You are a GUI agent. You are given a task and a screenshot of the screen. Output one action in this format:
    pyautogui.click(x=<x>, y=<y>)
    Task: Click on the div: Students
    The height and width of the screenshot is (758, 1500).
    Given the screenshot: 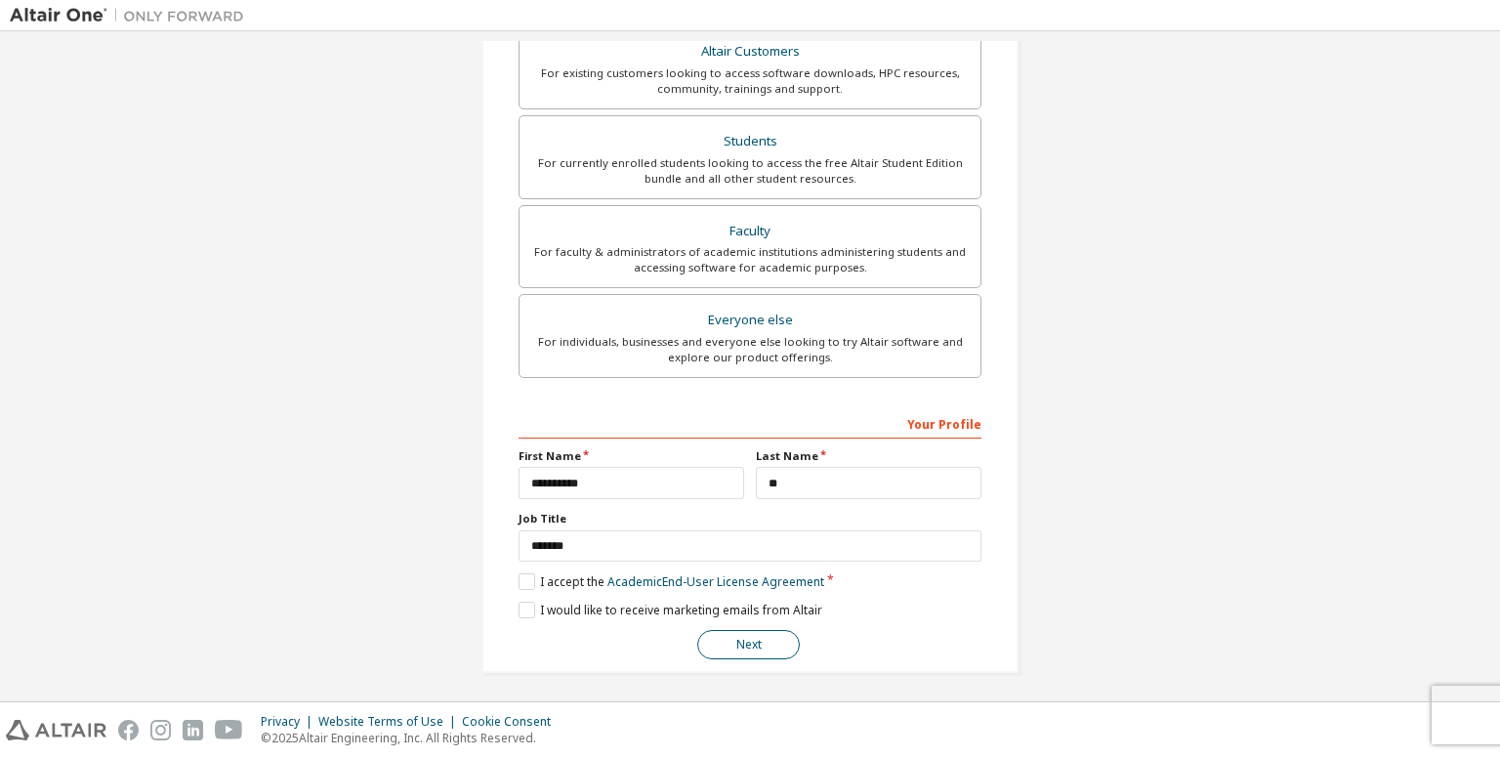 What is the action you would take?
    pyautogui.click(x=750, y=142)
    